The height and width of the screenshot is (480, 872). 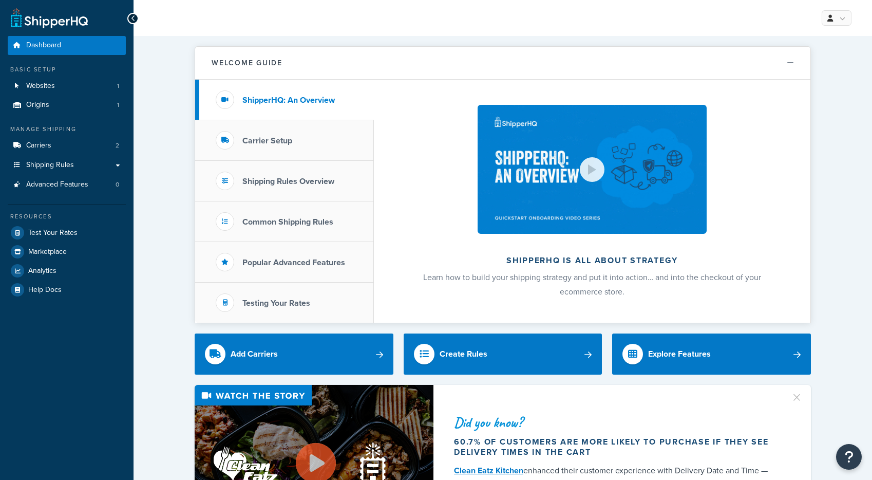 I want to click on h2: ShipperHQ is all about strategy, so click(x=592, y=260).